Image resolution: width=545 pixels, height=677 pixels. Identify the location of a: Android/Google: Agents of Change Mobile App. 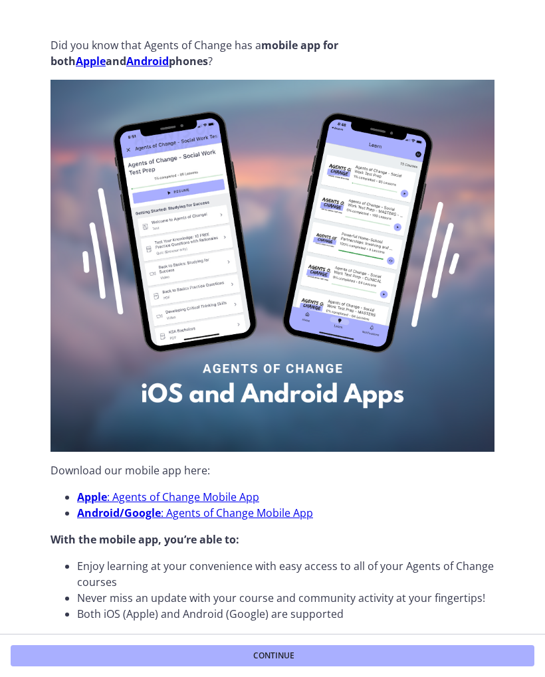
(195, 513).